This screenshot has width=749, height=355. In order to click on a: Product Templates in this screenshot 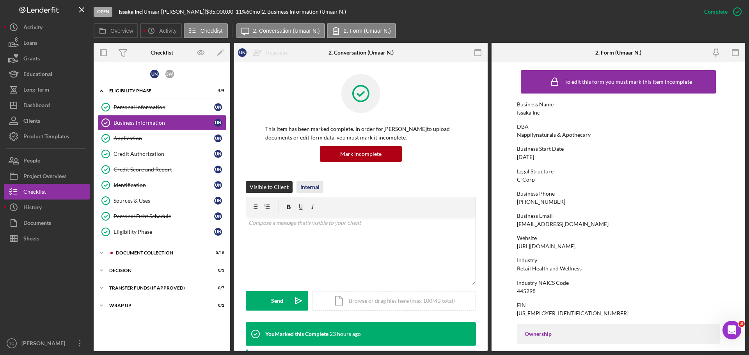, I will do `click(47, 137)`.